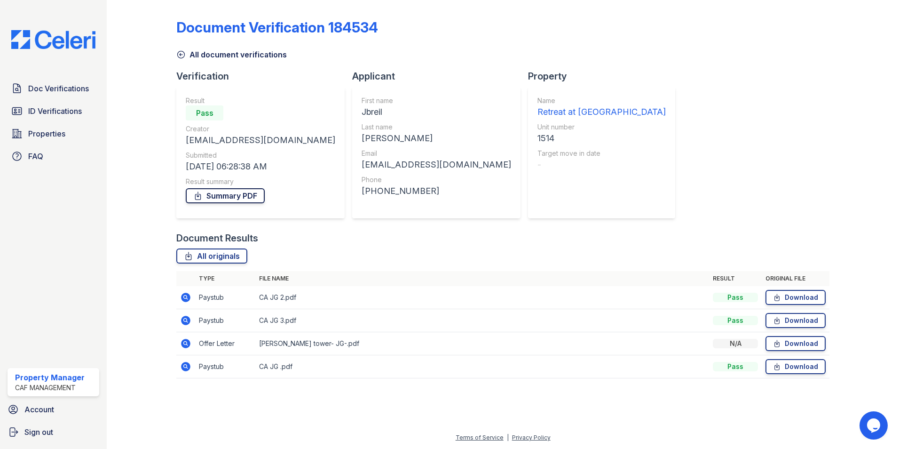 Image resolution: width=899 pixels, height=449 pixels. What do you see at coordinates (482, 297) in the screenshot?
I see `td: CA JG 2.pdf` at bounding box center [482, 297].